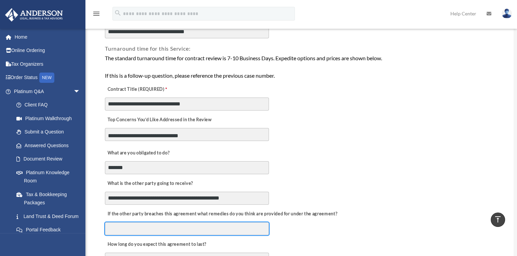 The width and height of the screenshot is (517, 256). I want to click on span: arrow_drop_down, so click(80, 91).